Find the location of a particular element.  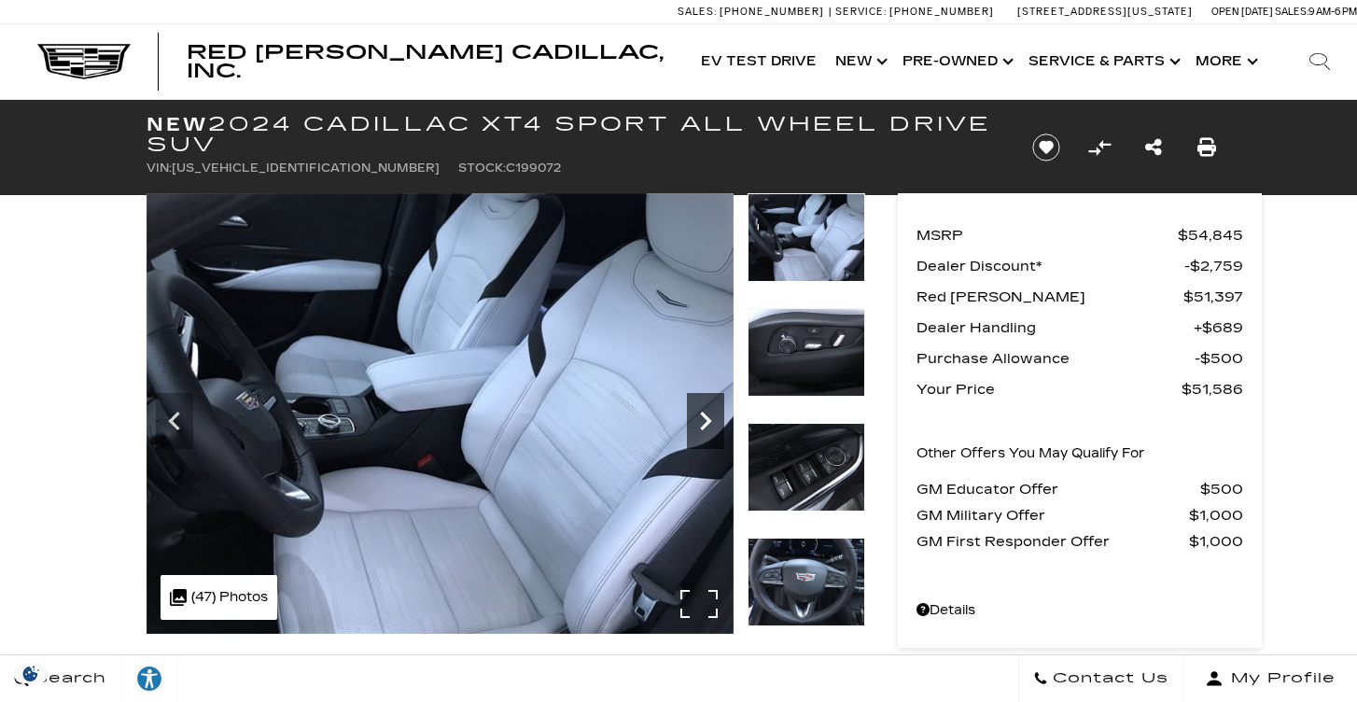

div: (47) Photos is located at coordinates (218, 597).